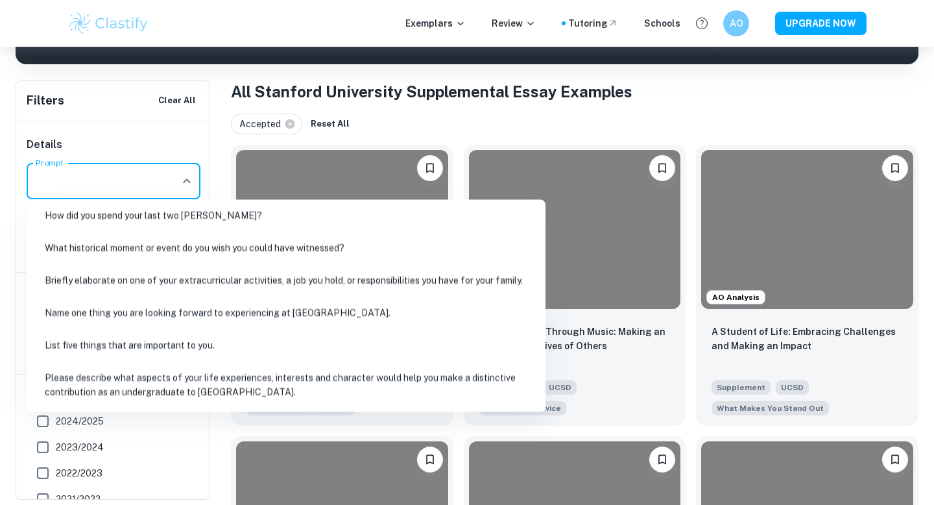 Image resolution: width=934 pixels, height=505 pixels. Describe the element at coordinates (342, 285) in the screenshot. I see `a: AO AnalysisBookmarkA Journey of Independence: Embracing the IBDP OpportunitySupplementUCSDDescrib...` at that location.